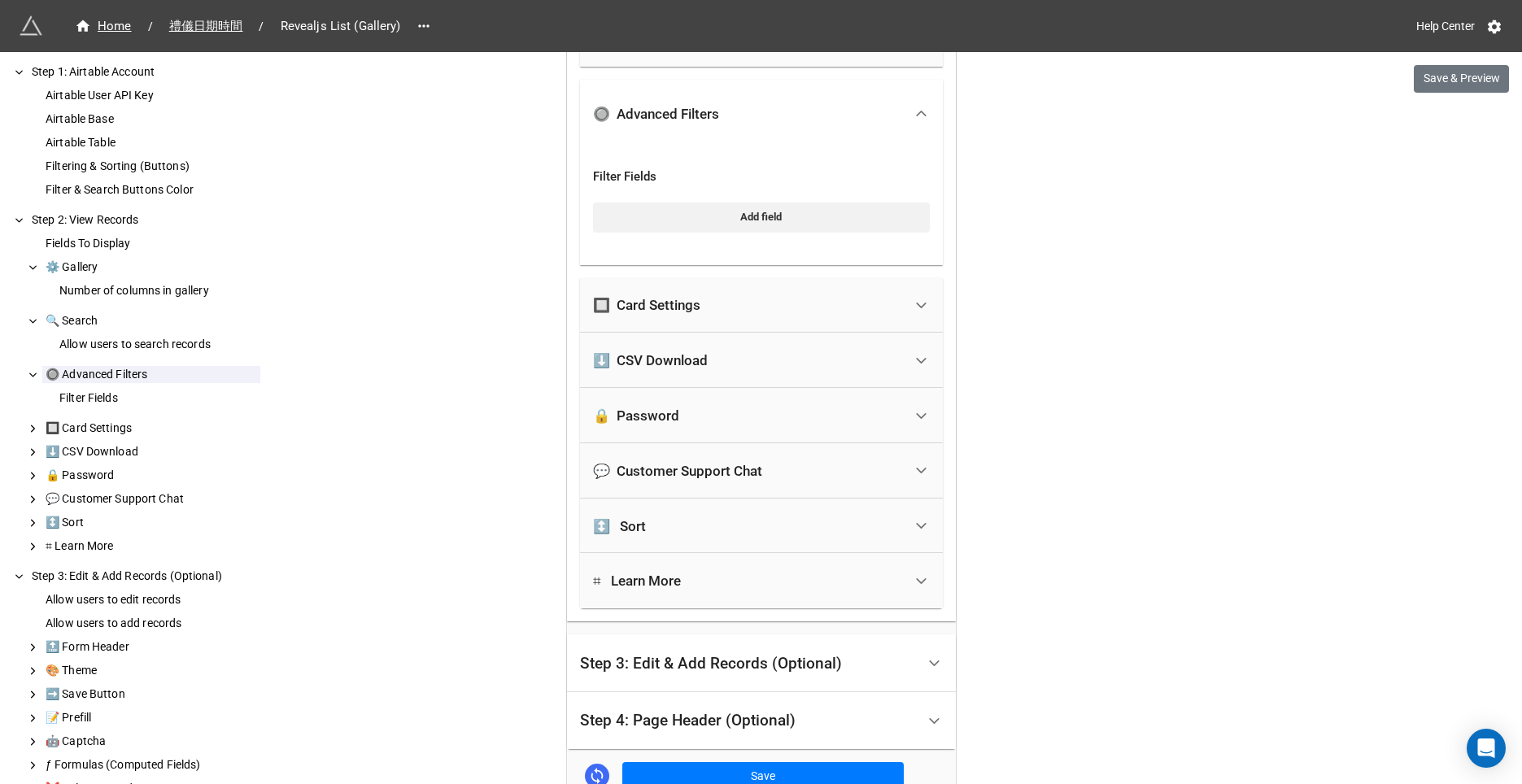 This screenshot has width=1522, height=784. Describe the element at coordinates (158, 290) in the screenshot. I see `div: Number of columns in gallery` at that location.